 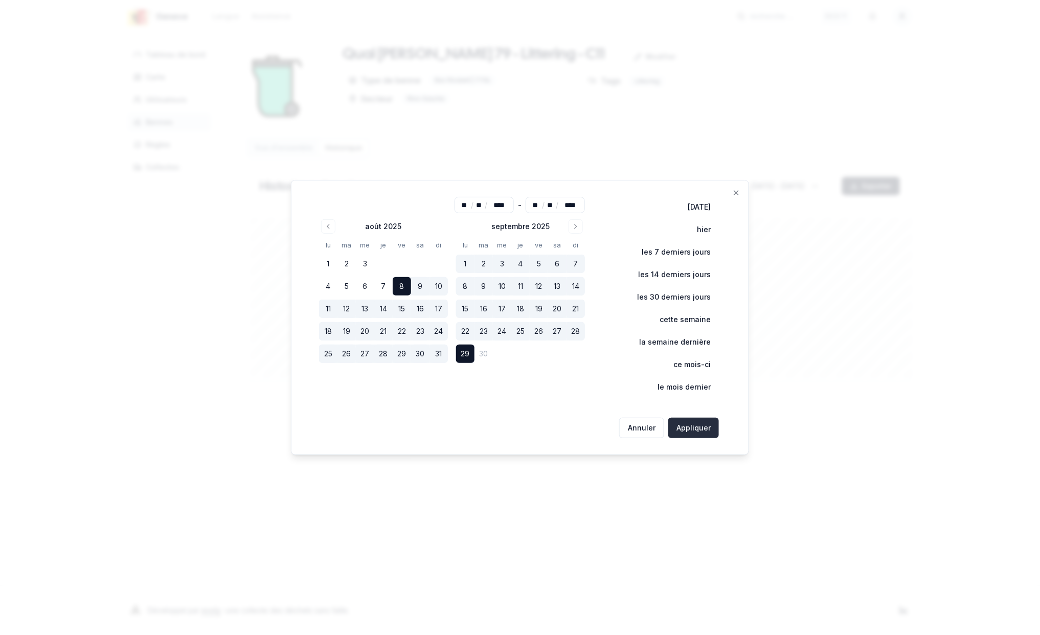 What do you see at coordinates (328, 227) in the screenshot?
I see `button: Go to previous month` at bounding box center [328, 227].